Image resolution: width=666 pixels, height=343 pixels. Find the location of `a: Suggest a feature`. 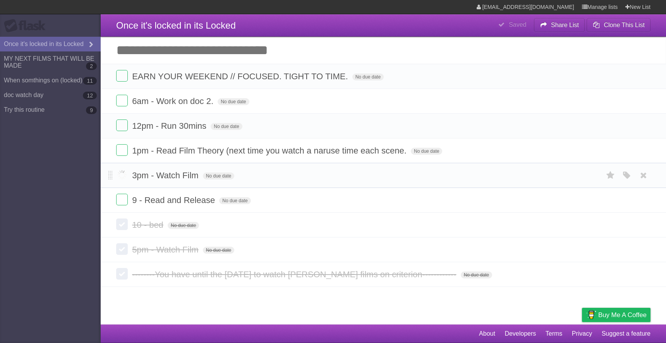

a: Suggest a feature is located at coordinates (626, 334).